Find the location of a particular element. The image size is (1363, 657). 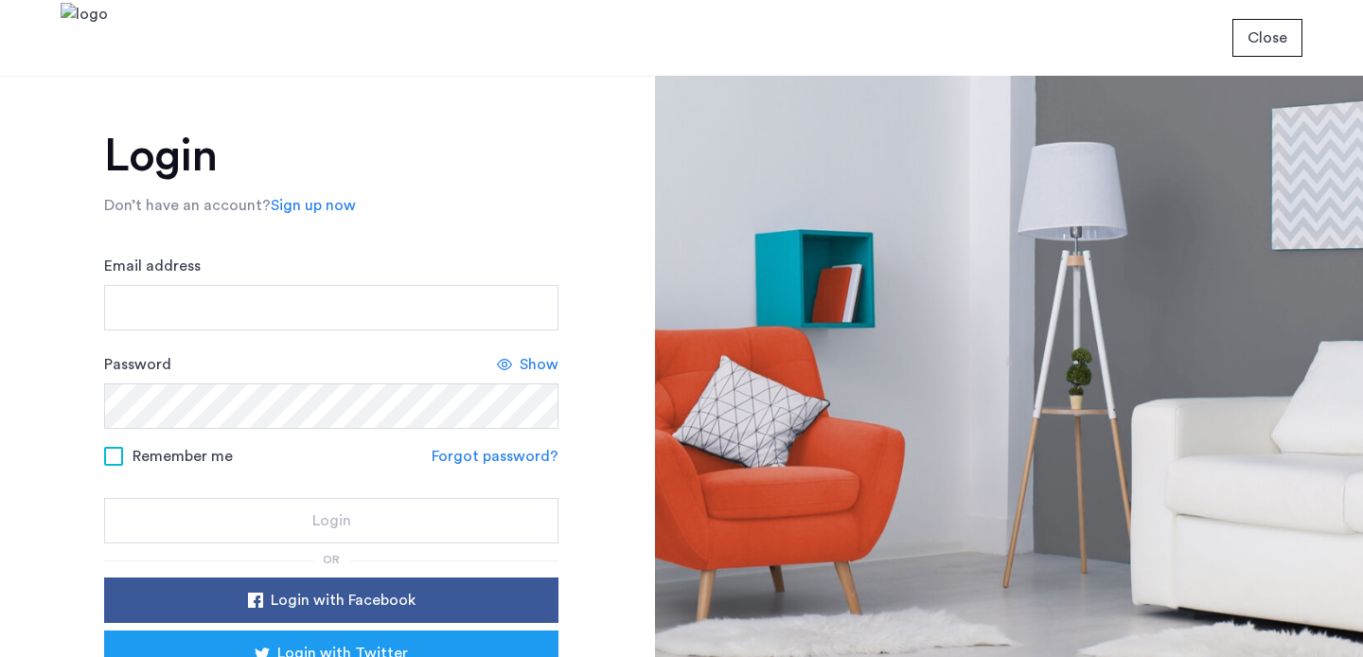

span: Don’t have an account? is located at coordinates (187, 205).